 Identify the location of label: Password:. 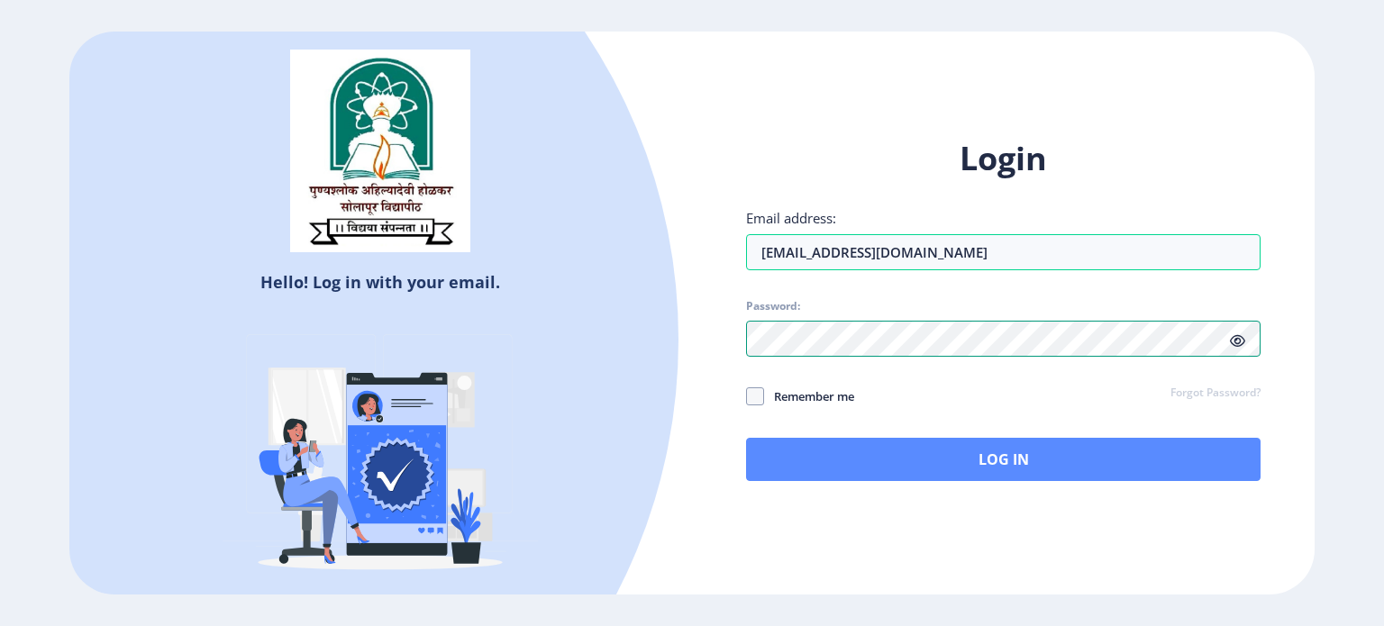
(773, 306).